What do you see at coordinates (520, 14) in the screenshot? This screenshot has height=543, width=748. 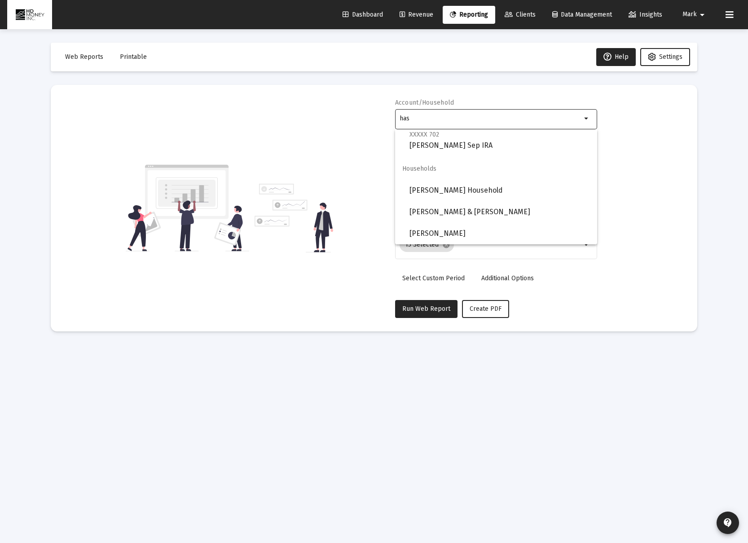 I see `span: Clients` at bounding box center [520, 14].